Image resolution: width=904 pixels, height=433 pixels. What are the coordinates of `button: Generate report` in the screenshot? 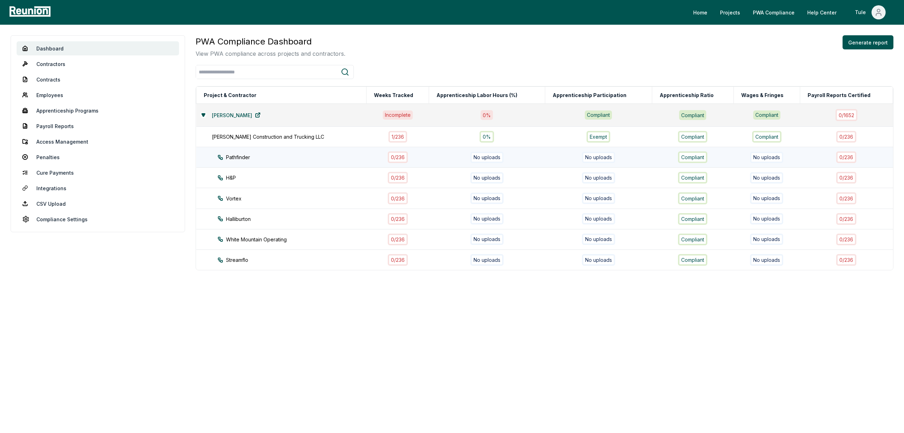 It's located at (868, 42).